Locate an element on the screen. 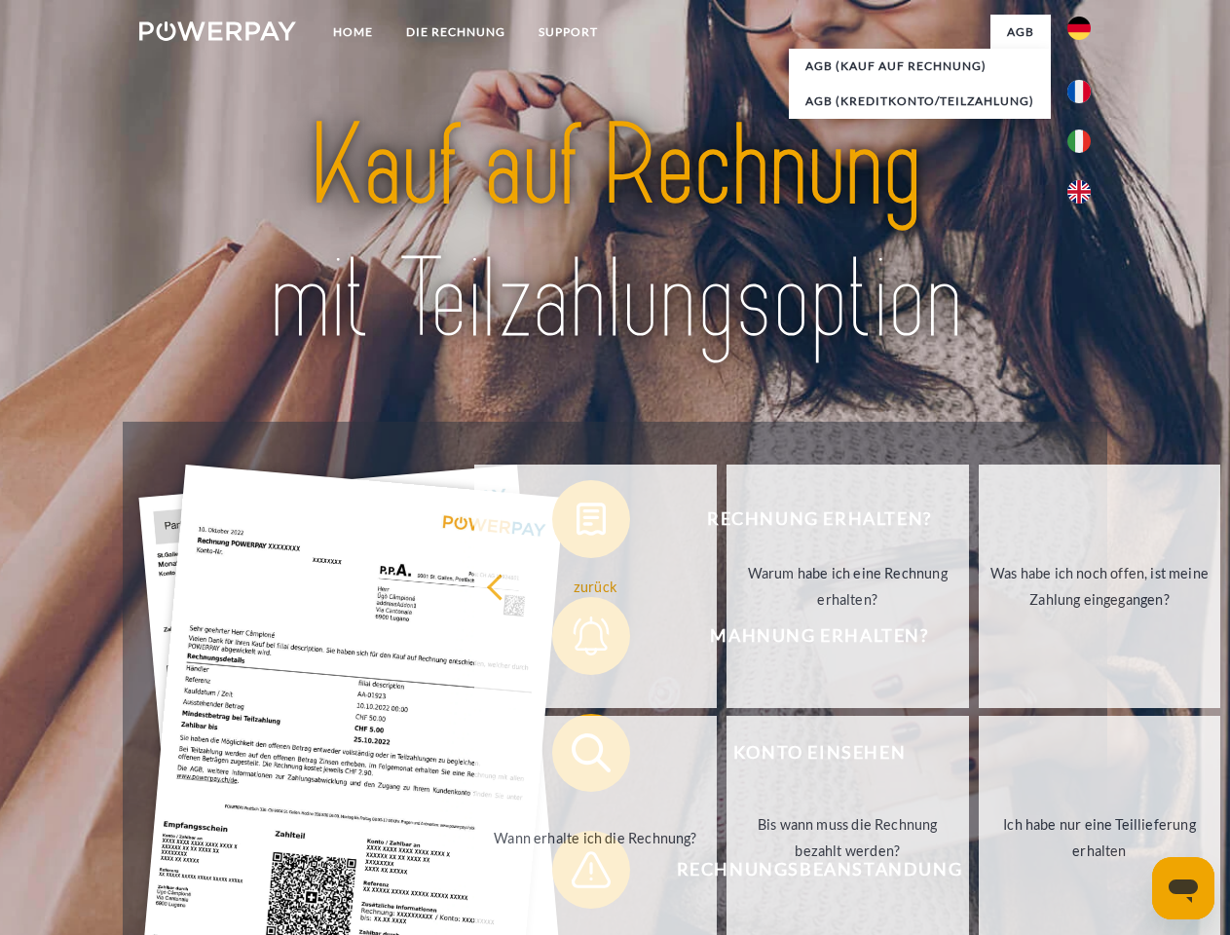  a: Home is located at coordinates (352, 32).